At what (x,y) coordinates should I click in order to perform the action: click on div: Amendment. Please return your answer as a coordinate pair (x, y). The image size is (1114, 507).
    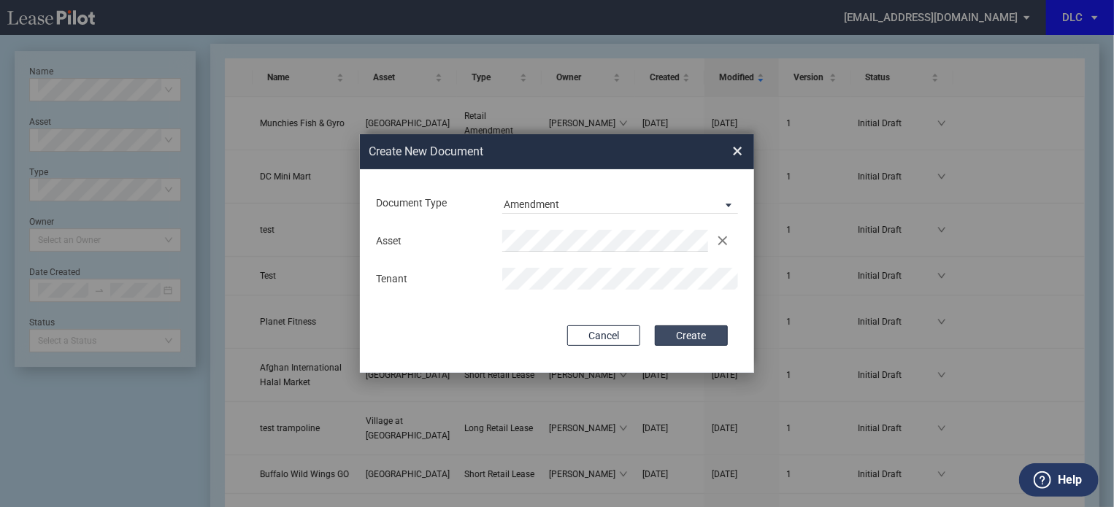
    Looking at the image, I should click on (531, 204).